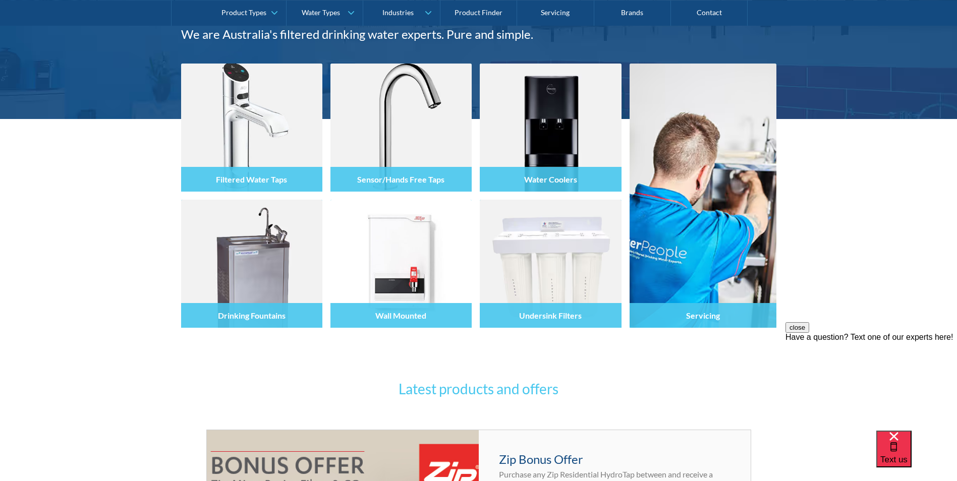 The height and width of the screenshot is (481, 957). I want to click on h4: Wall Mounted, so click(400, 315).